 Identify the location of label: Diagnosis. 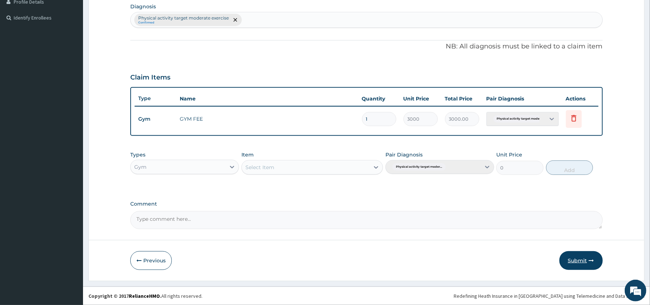
(143, 6).